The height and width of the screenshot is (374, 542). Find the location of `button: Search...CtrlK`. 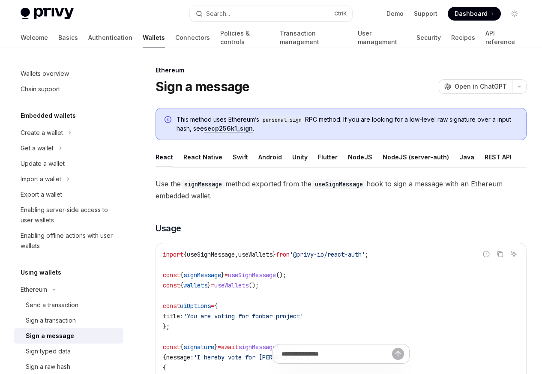

button: Search...CtrlK is located at coordinates (271, 14).